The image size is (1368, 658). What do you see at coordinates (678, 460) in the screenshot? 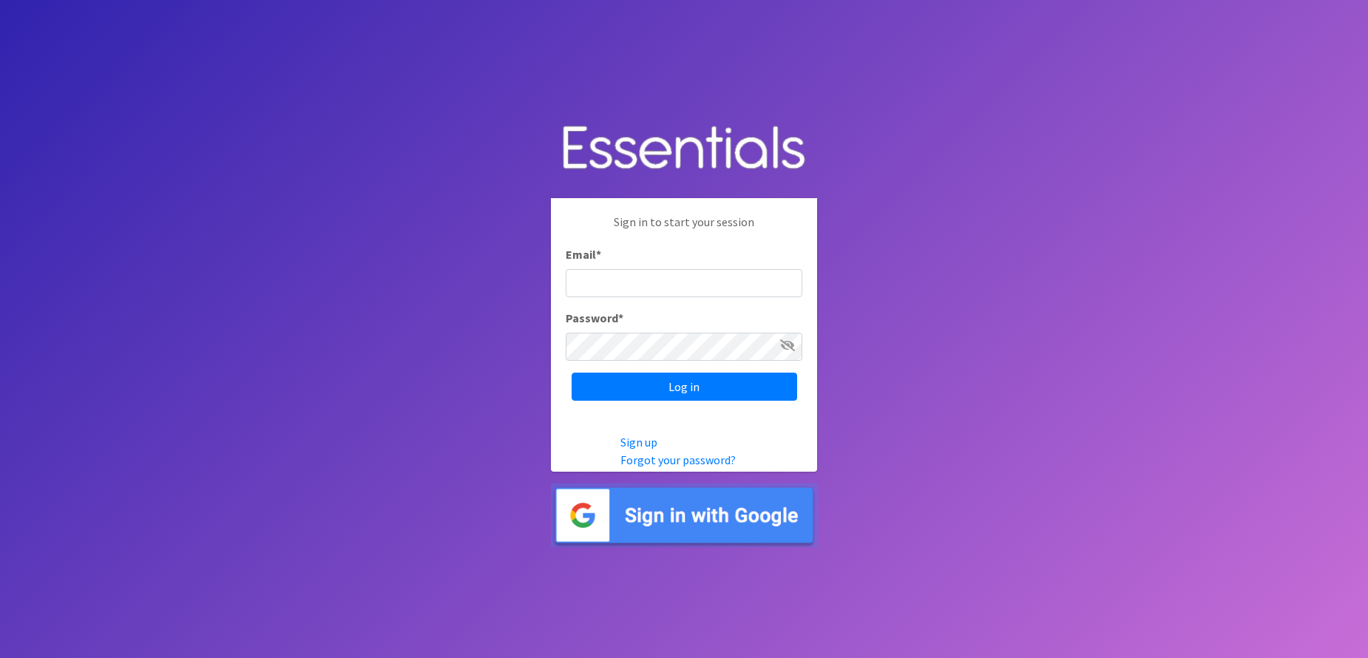
I see `a: Forgot your password?` at bounding box center [678, 460].